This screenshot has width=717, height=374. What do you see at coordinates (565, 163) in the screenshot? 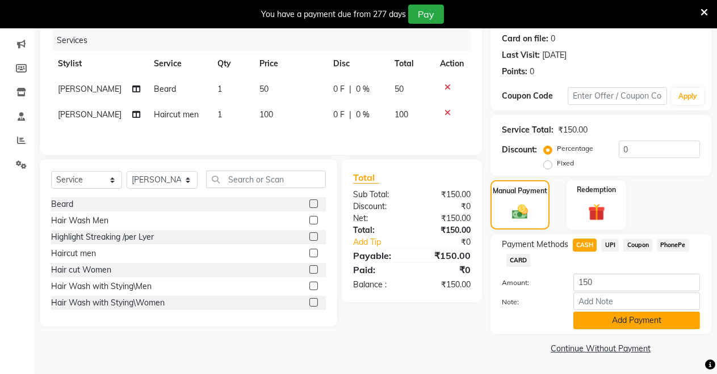
I see `label: Fixed` at bounding box center [565, 163].